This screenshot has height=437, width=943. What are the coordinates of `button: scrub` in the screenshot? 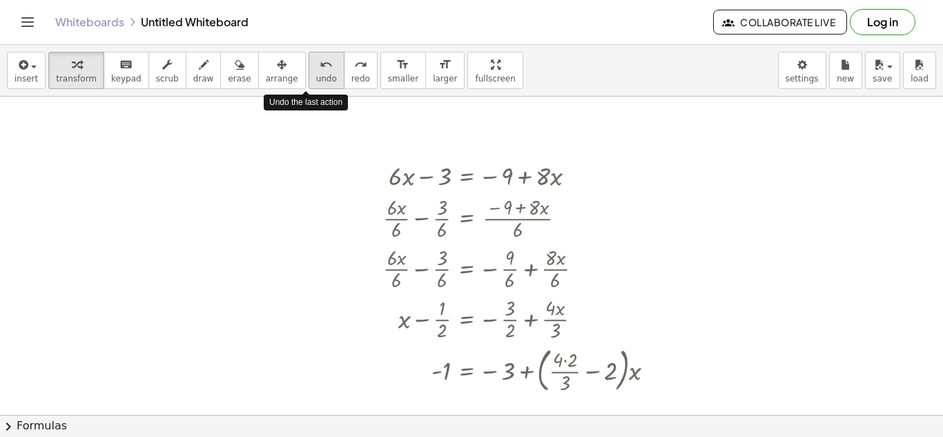 It's located at (167, 70).